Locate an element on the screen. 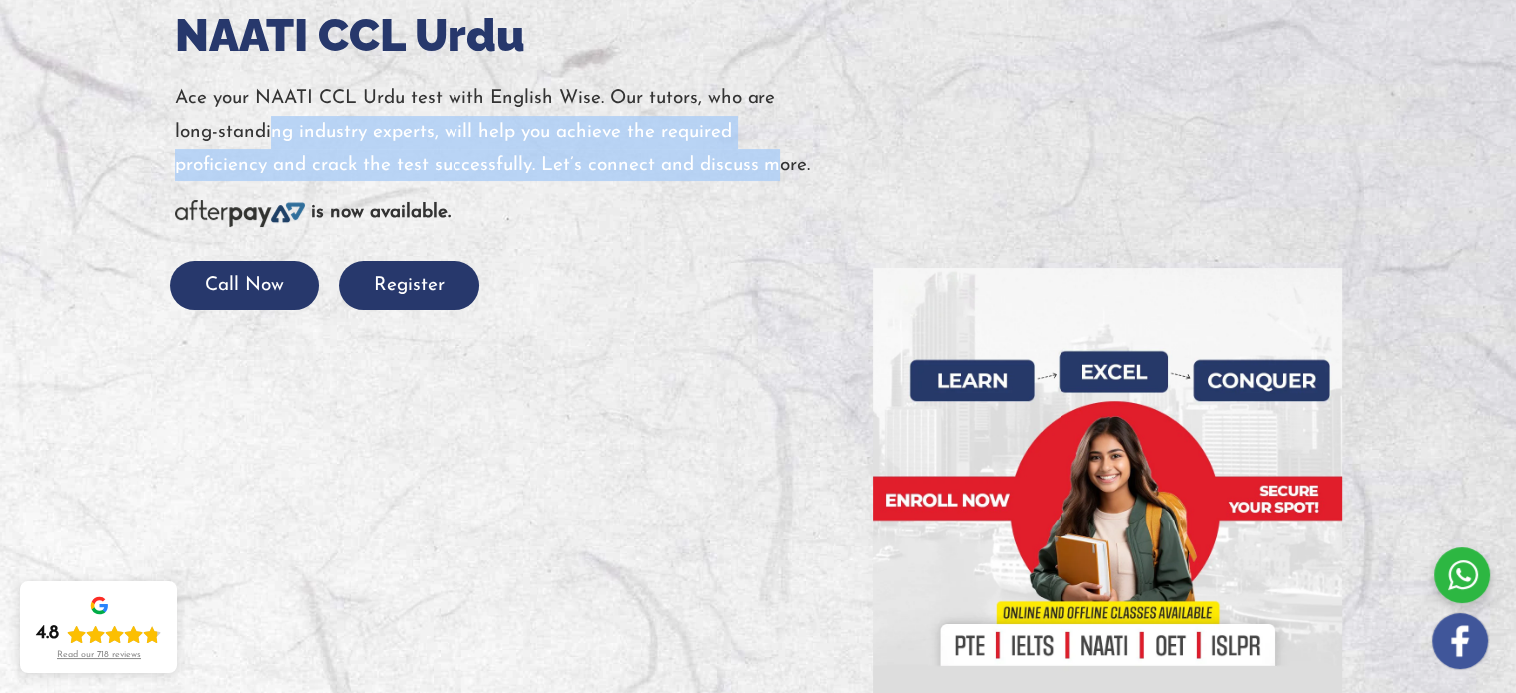 Image resolution: width=1516 pixels, height=693 pixels. h1: NAATI CCL Urdu is located at coordinates (509, 35).